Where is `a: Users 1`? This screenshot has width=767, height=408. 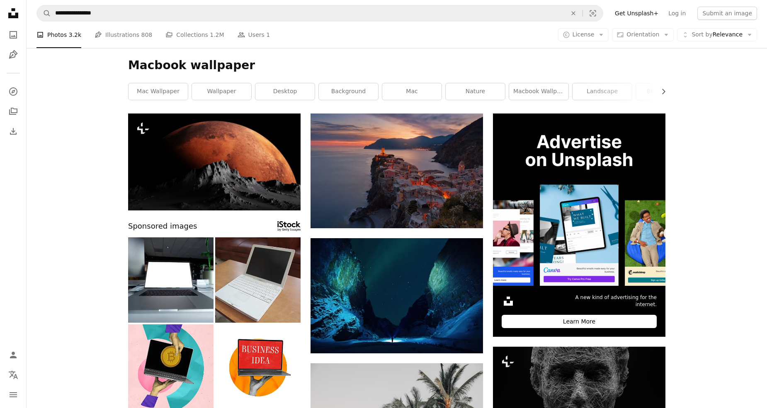
a: Users 1 is located at coordinates (254, 35).